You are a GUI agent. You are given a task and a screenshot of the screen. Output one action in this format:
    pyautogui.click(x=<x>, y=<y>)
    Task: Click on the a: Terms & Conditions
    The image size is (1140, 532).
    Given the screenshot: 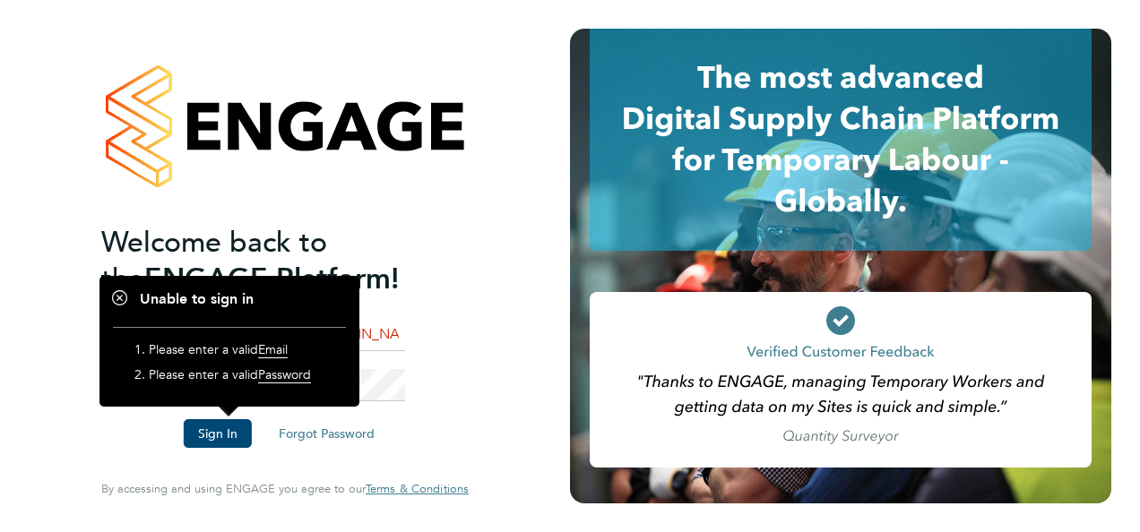 What is the action you would take?
    pyautogui.click(x=417, y=489)
    